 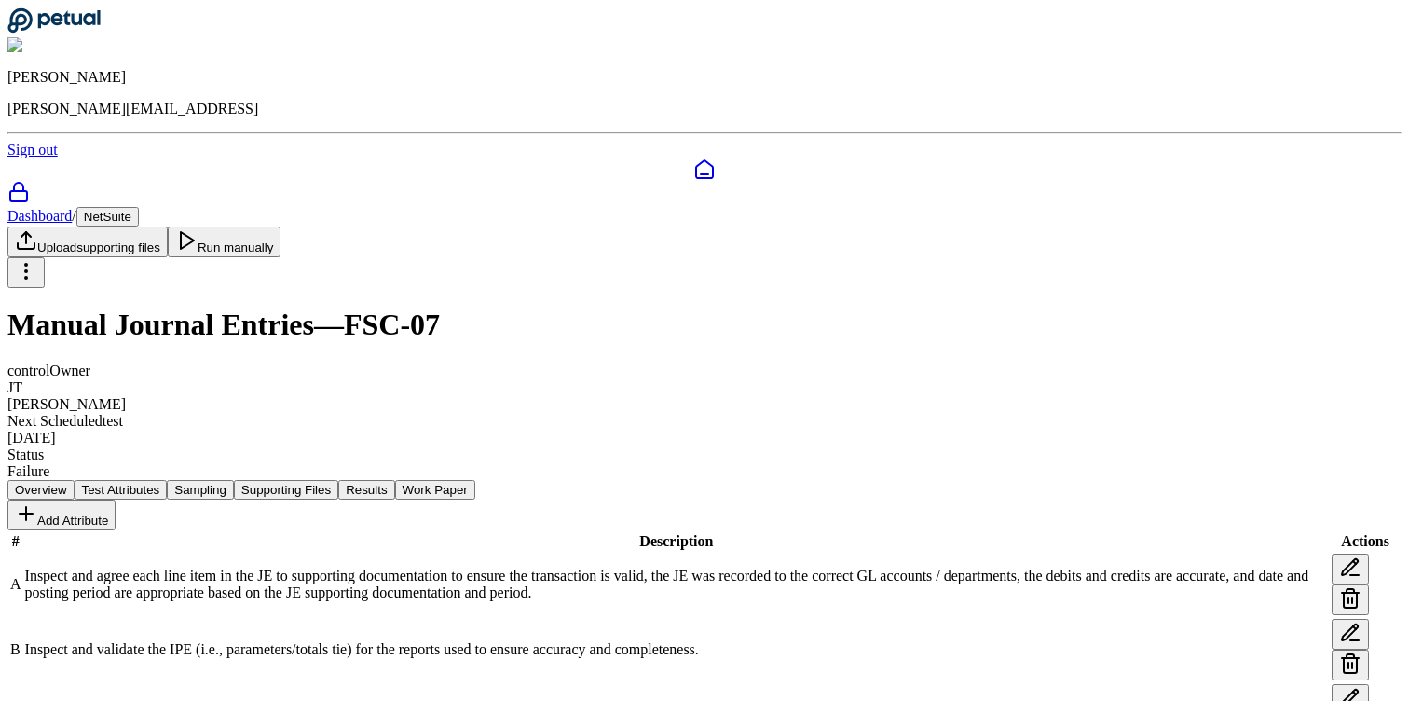 I want to click on nav: Tabs, so click(x=704, y=489).